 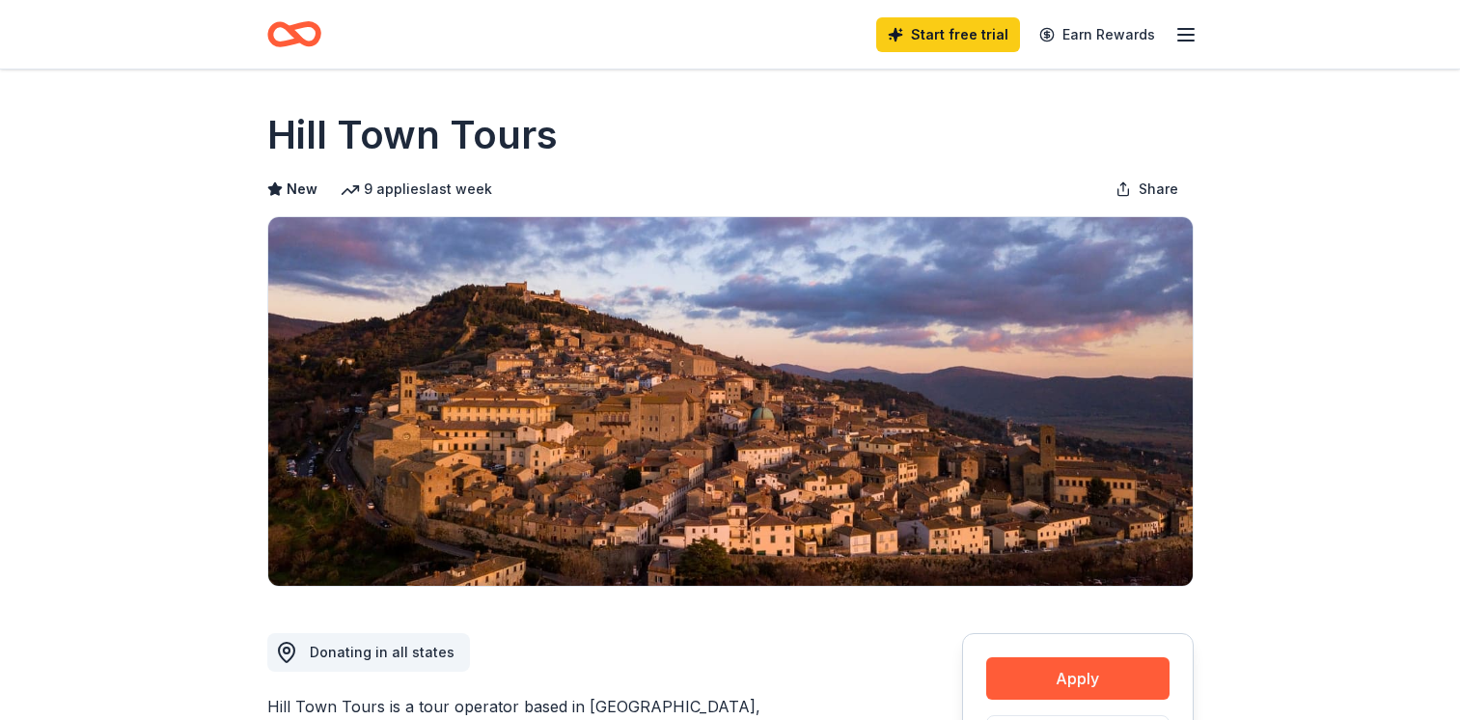 What do you see at coordinates (382, 651) in the screenshot?
I see `span: Donating in all states` at bounding box center [382, 651].